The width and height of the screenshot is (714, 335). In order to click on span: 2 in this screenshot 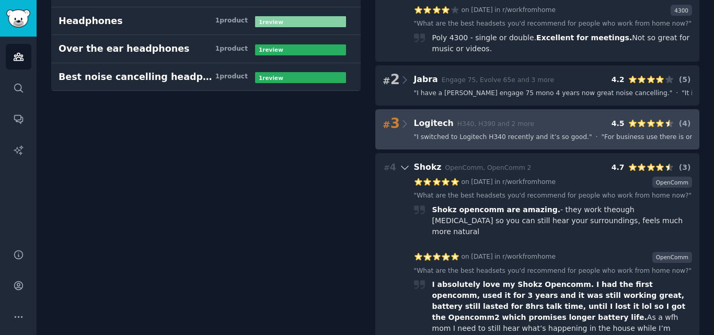, I will do `click(391, 80)`.